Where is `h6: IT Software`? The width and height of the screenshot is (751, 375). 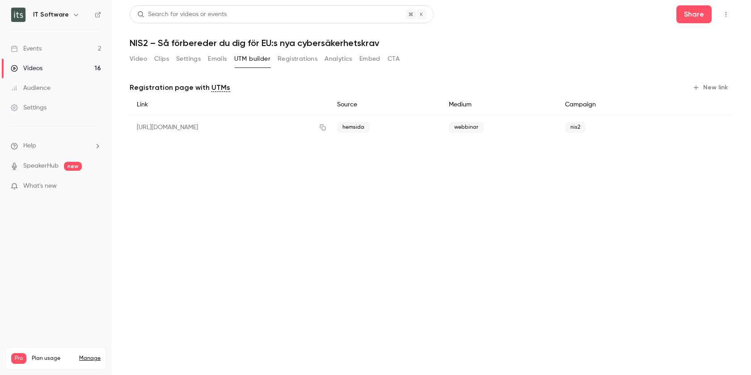 h6: IT Software is located at coordinates (51, 15).